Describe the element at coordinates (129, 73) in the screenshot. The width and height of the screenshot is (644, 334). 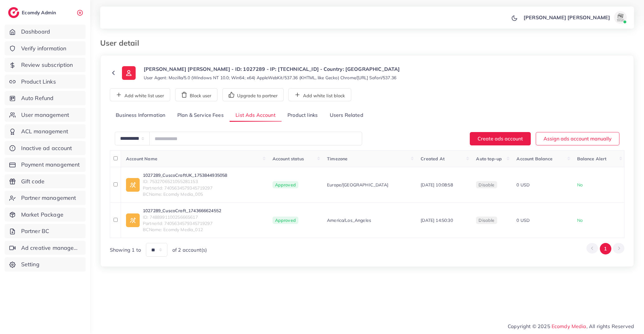
I see `img: ic-user-info.36bf1079.svg` at that location.